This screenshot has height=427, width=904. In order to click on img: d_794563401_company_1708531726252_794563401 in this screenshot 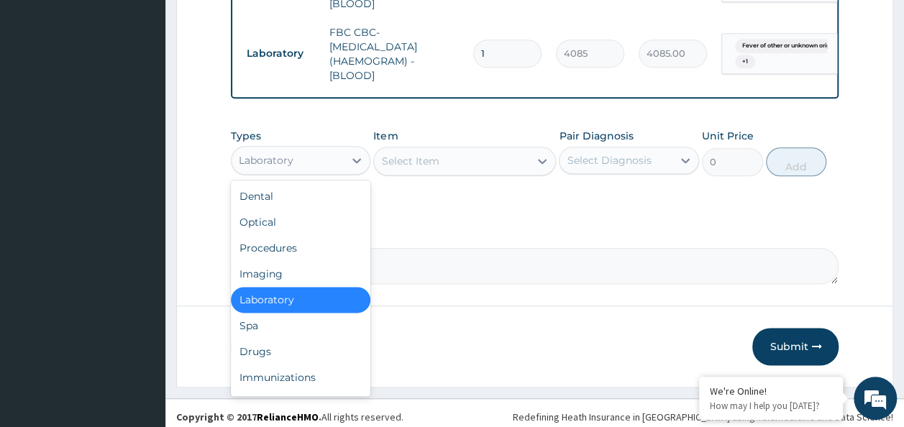, I will do `click(42, 90)`.